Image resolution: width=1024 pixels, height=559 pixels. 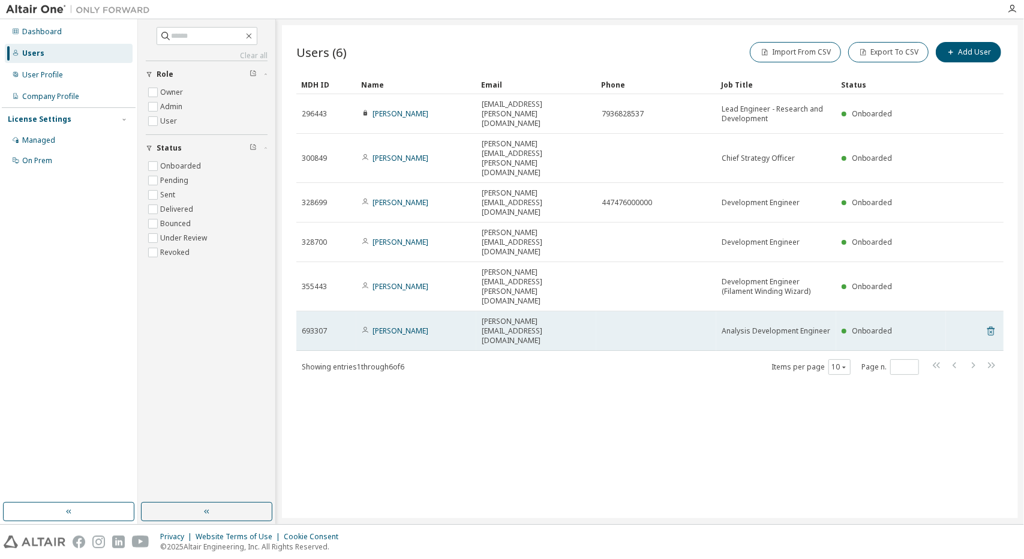 What do you see at coordinates (314, 331) in the screenshot?
I see `span: 693307` at bounding box center [314, 331].